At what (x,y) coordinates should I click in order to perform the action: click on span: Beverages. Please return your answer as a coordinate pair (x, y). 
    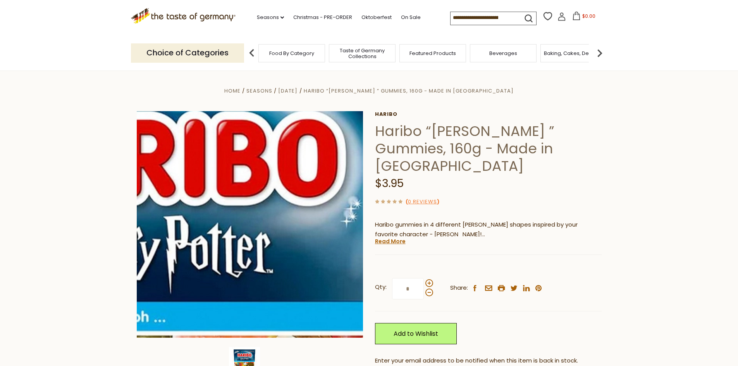
    Looking at the image, I should click on (503, 53).